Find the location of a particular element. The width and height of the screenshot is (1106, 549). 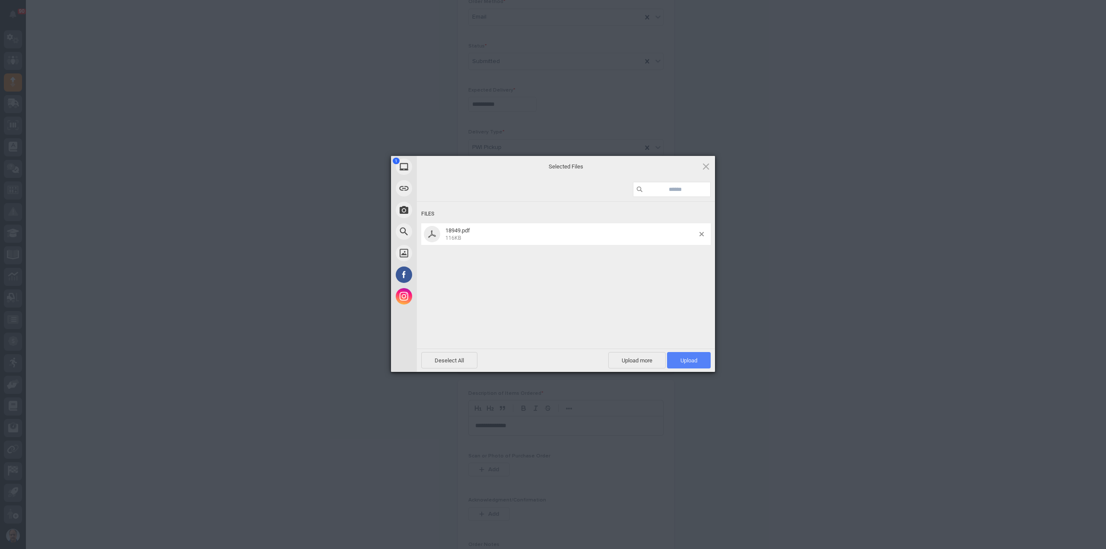

div: Unsplash is located at coordinates (443, 253).